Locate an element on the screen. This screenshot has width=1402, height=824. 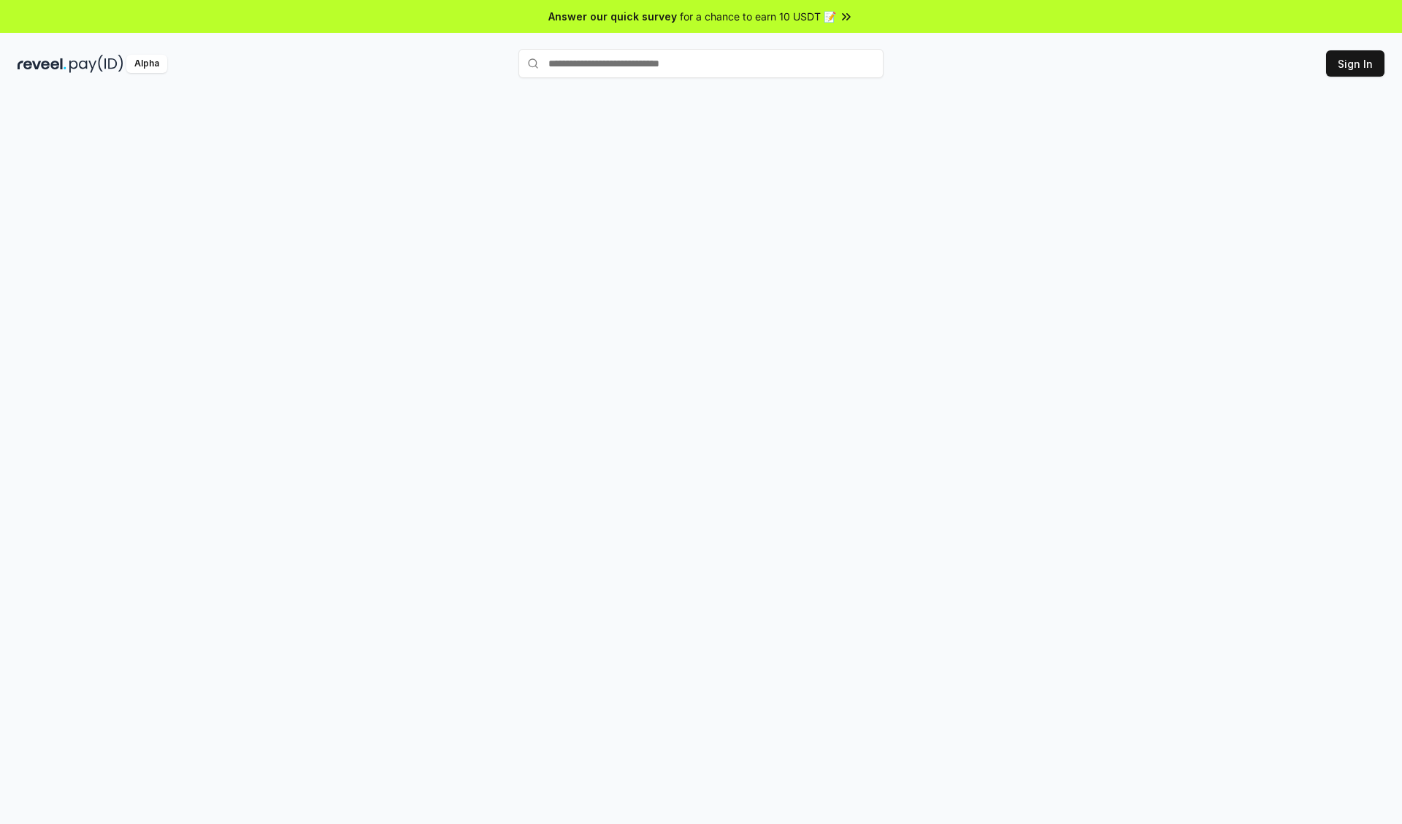
img: pay_id is located at coordinates (96, 64).